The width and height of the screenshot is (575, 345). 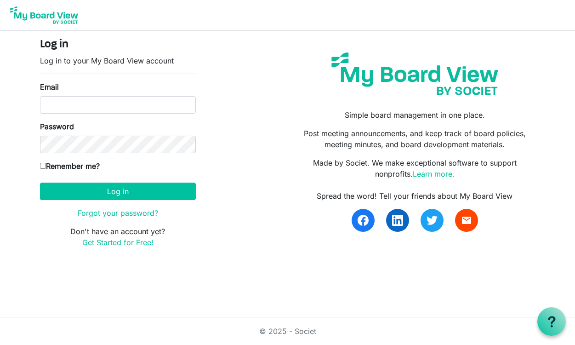 What do you see at coordinates (363, 220) in the screenshot?
I see `img: facebook.svg` at bounding box center [363, 220].